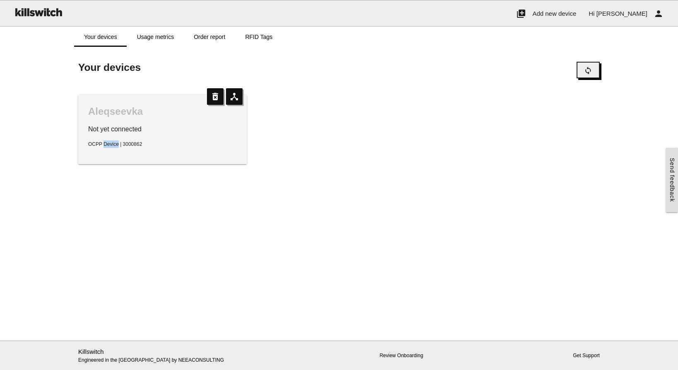  I want to click on p: Not yet connected, so click(162, 129).